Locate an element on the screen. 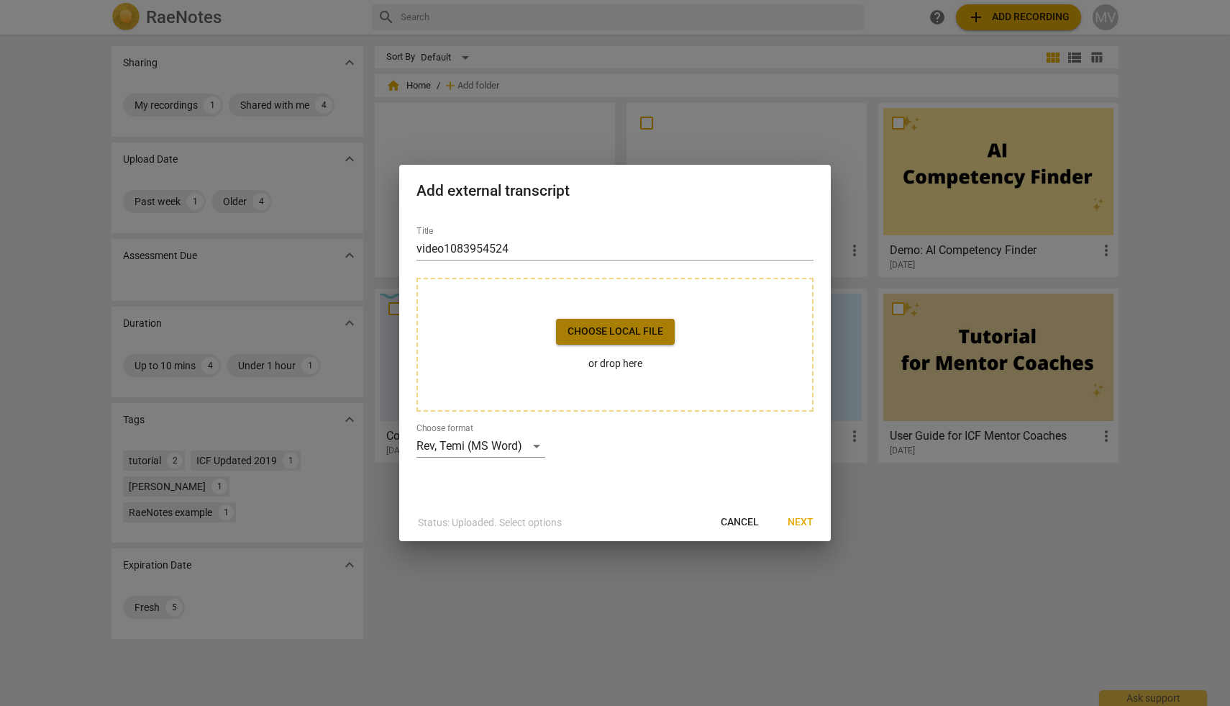 This screenshot has width=1230, height=706. button: Next is located at coordinates (801, 522).